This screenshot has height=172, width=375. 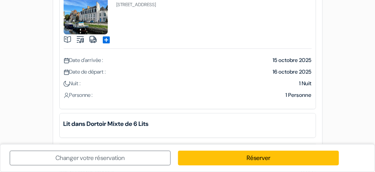 I want to click on img: book.svg, so click(x=67, y=40).